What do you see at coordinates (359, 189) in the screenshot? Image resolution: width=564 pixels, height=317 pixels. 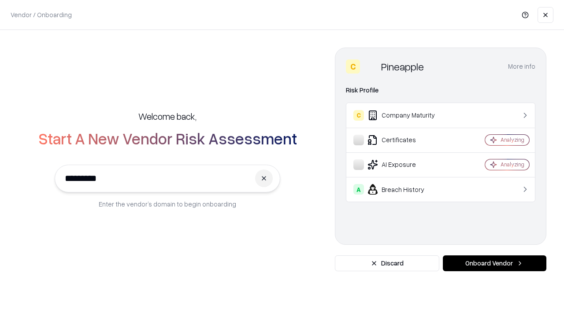 I see `div: A` at bounding box center [359, 189].